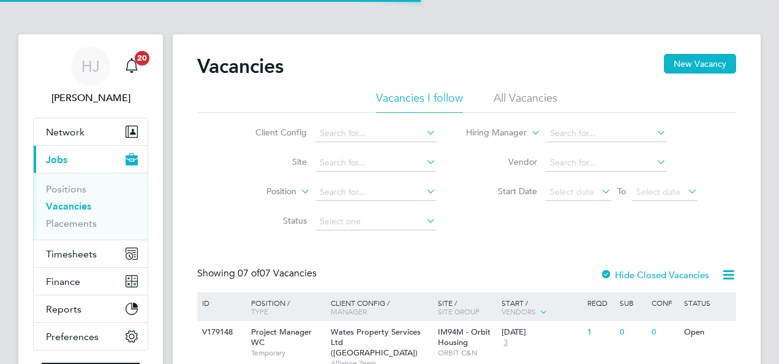 The image size is (779, 364). Describe the element at coordinates (91, 254) in the screenshot. I see `button: Timesheets` at that location.